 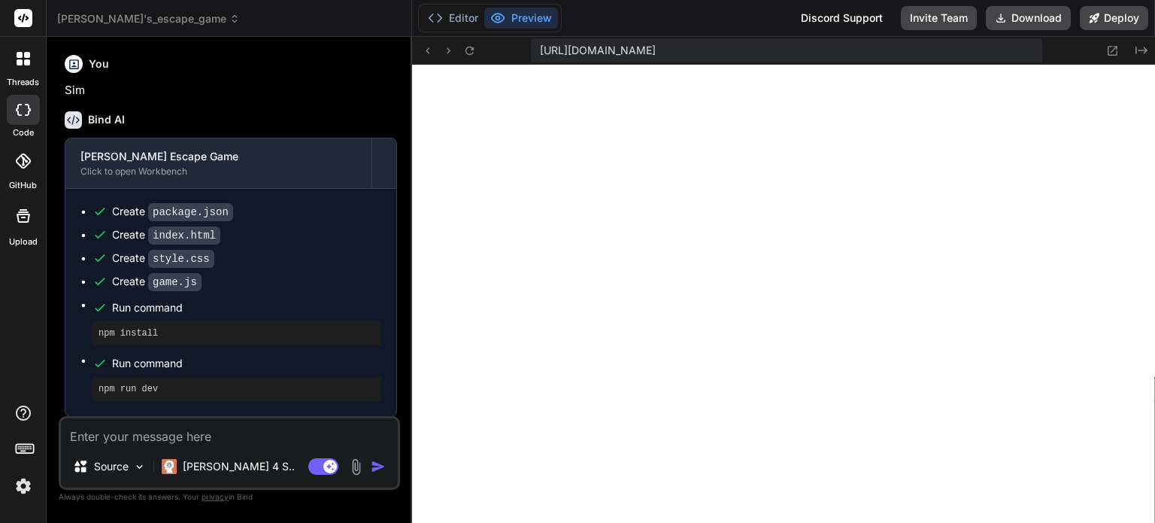 What do you see at coordinates (99, 64) in the screenshot?
I see `h6: You` at bounding box center [99, 64].